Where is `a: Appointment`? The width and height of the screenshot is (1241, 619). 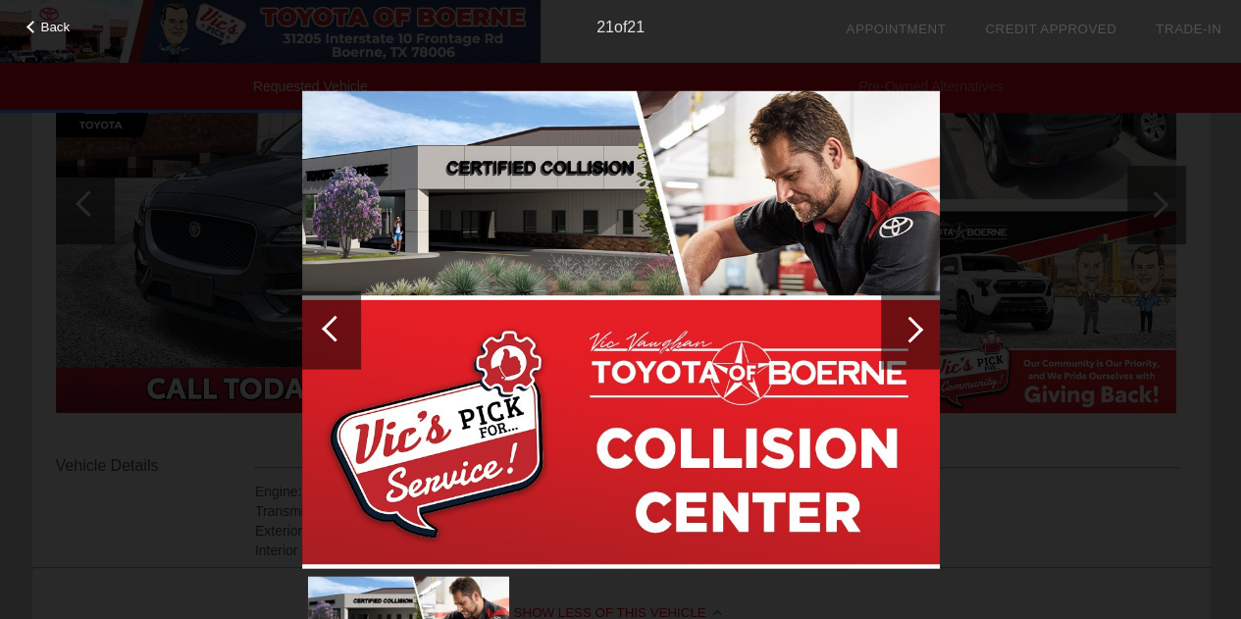
a: Appointment is located at coordinates (896, 28).